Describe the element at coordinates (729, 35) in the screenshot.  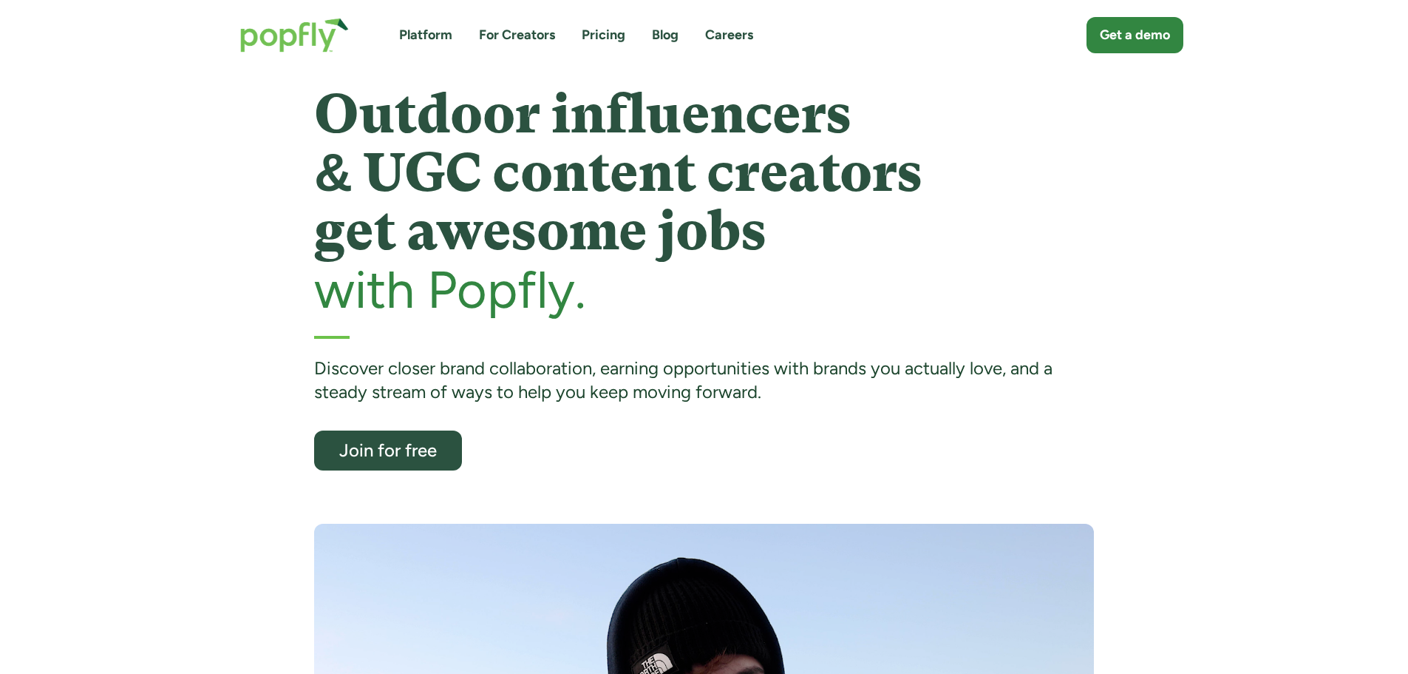
I see `a: Careers` at that location.